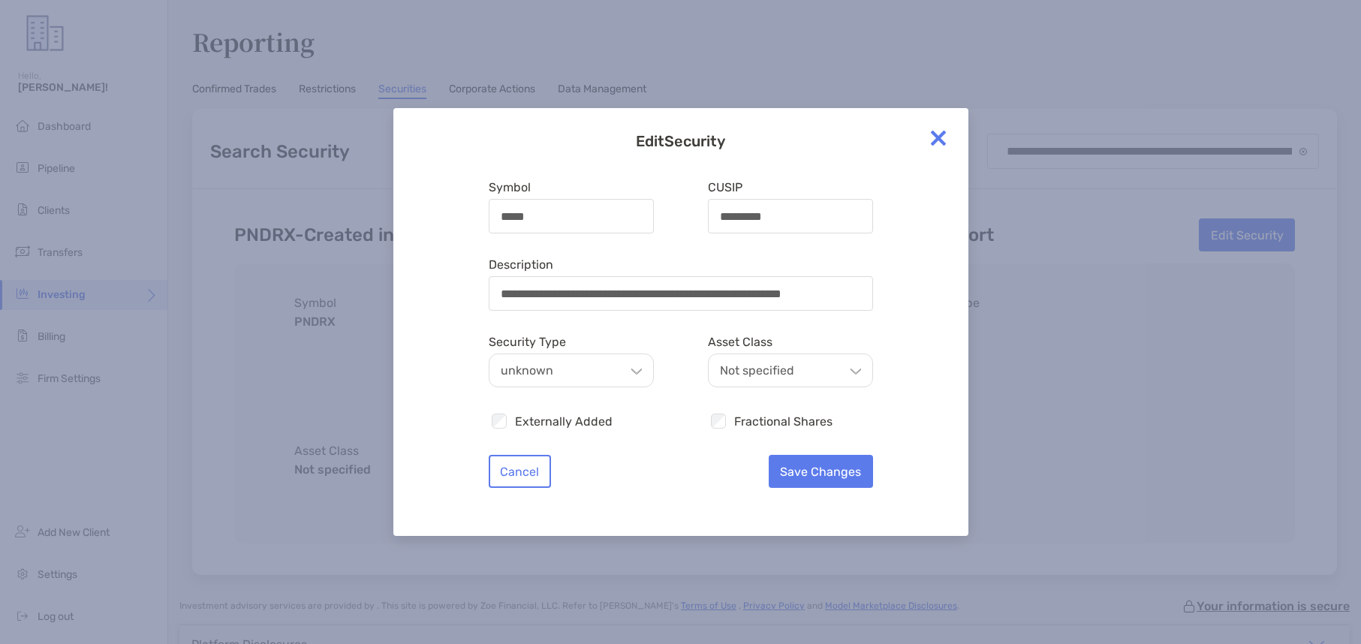  I want to click on input: CUSIP, so click(791, 216).